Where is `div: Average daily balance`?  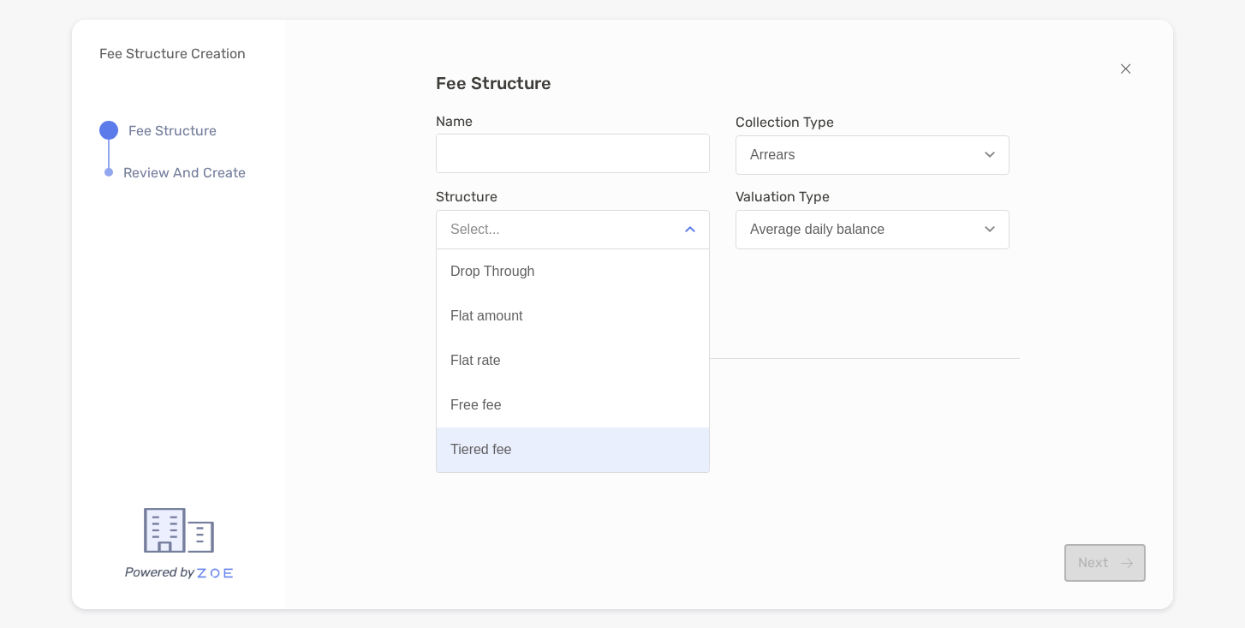
div: Average daily balance is located at coordinates (817, 229).